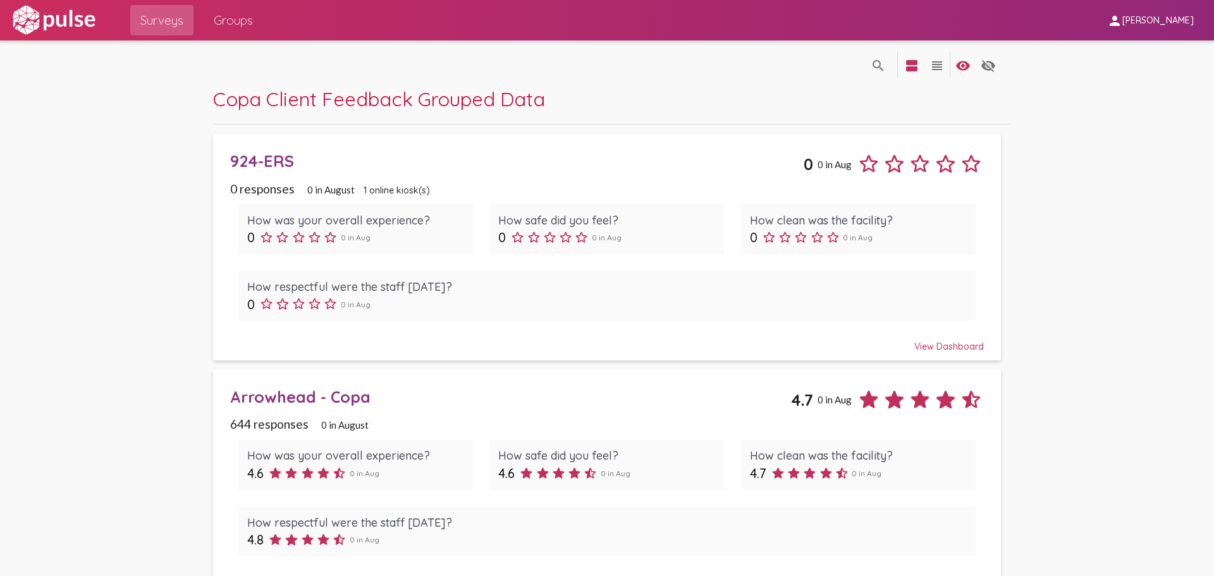 The height and width of the screenshot is (576, 1214). Describe the element at coordinates (233, 20) in the screenshot. I see `span: Groups` at that location.